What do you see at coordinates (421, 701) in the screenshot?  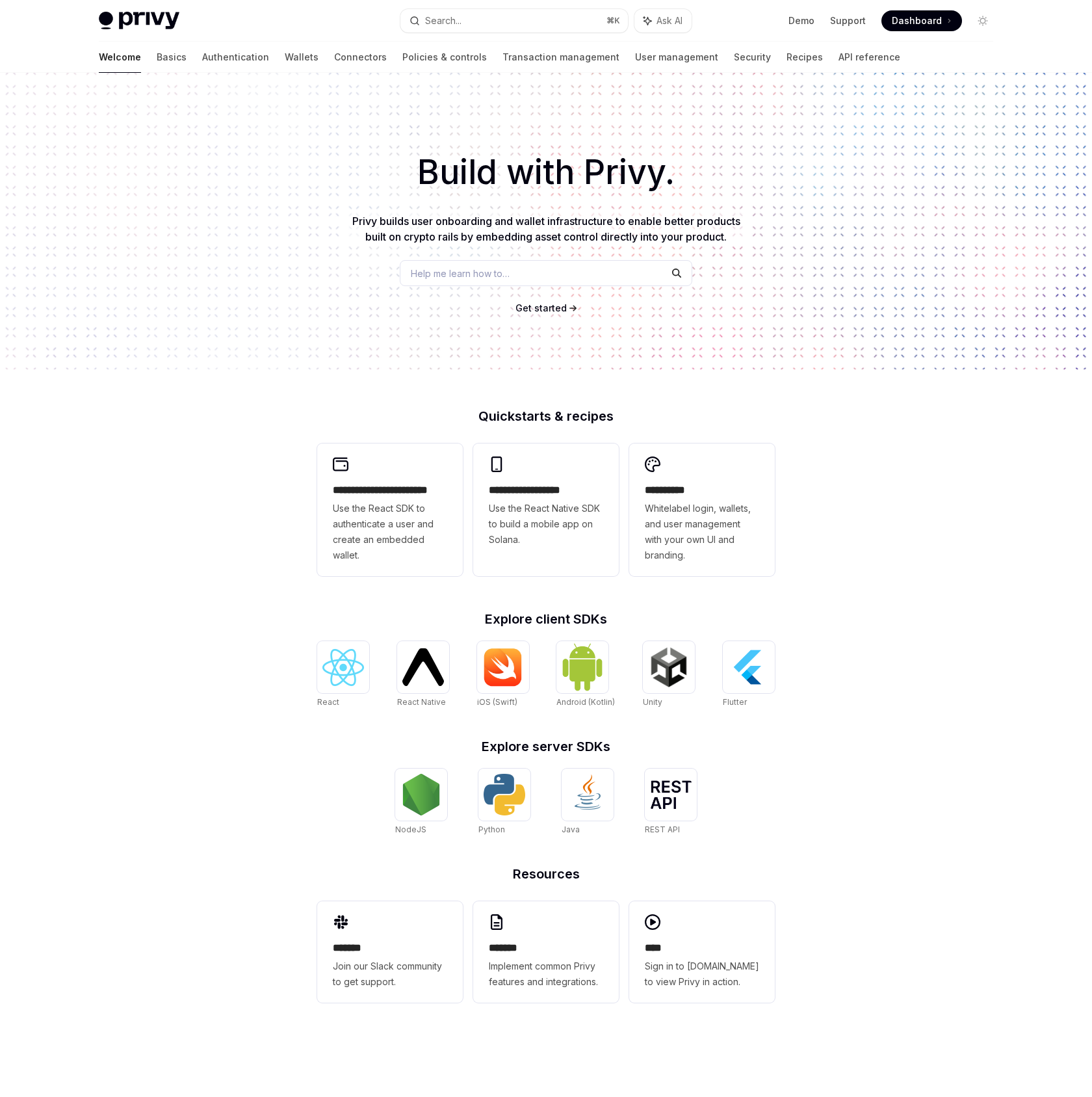 I see `span: React Native` at bounding box center [421, 701].